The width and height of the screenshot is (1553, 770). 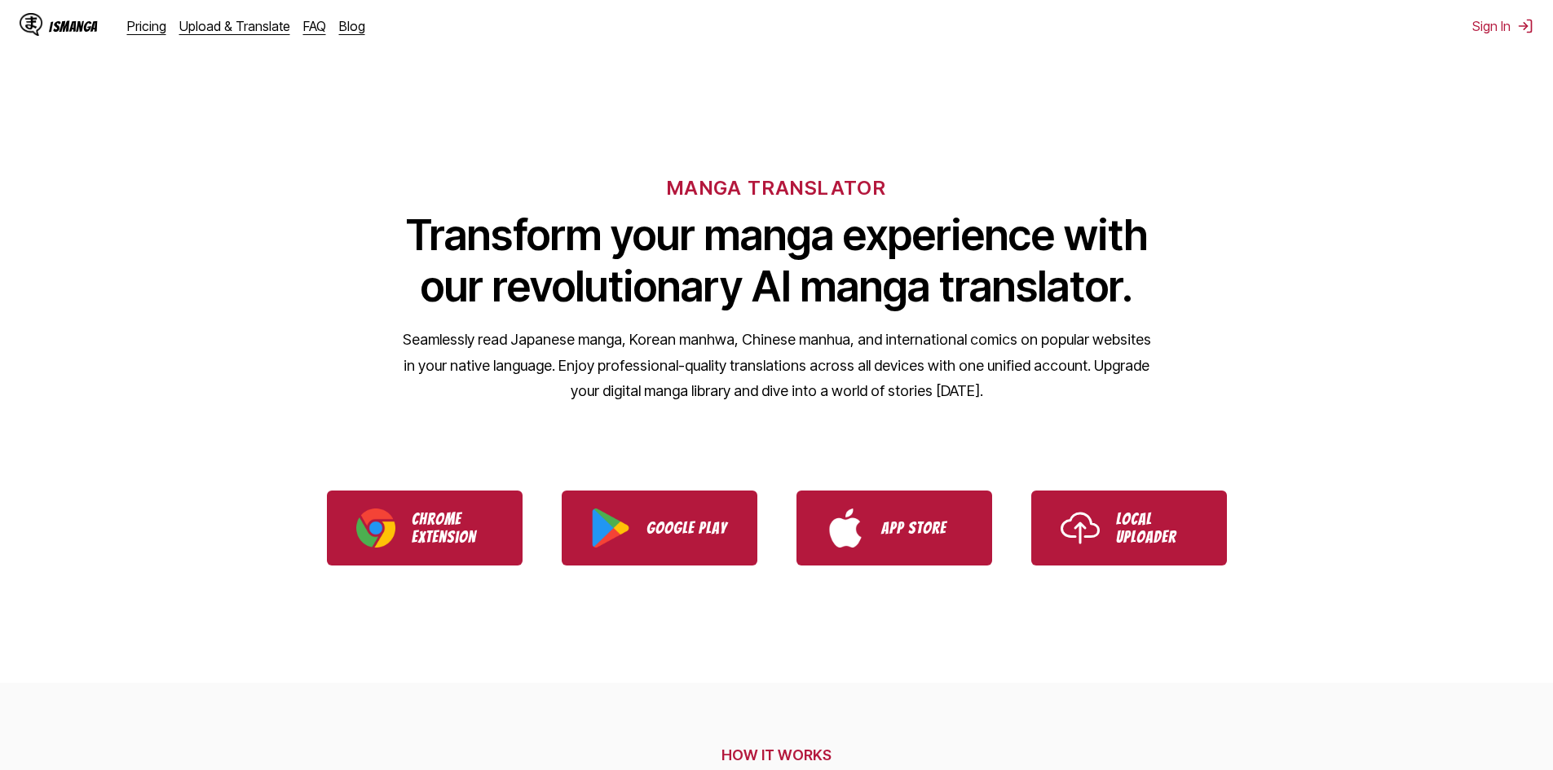 I want to click on p: Google Play, so click(x=687, y=528).